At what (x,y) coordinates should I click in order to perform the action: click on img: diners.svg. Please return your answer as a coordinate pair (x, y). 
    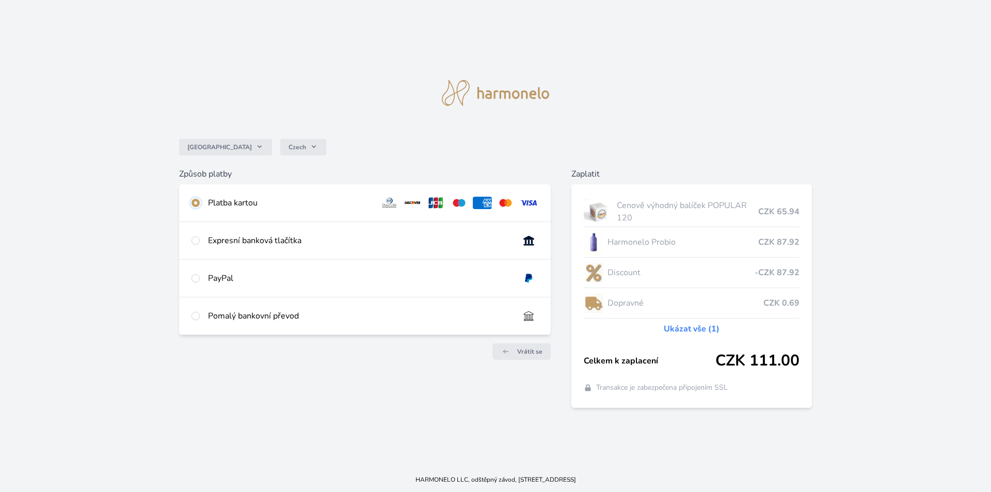
    Looking at the image, I should click on (389, 203).